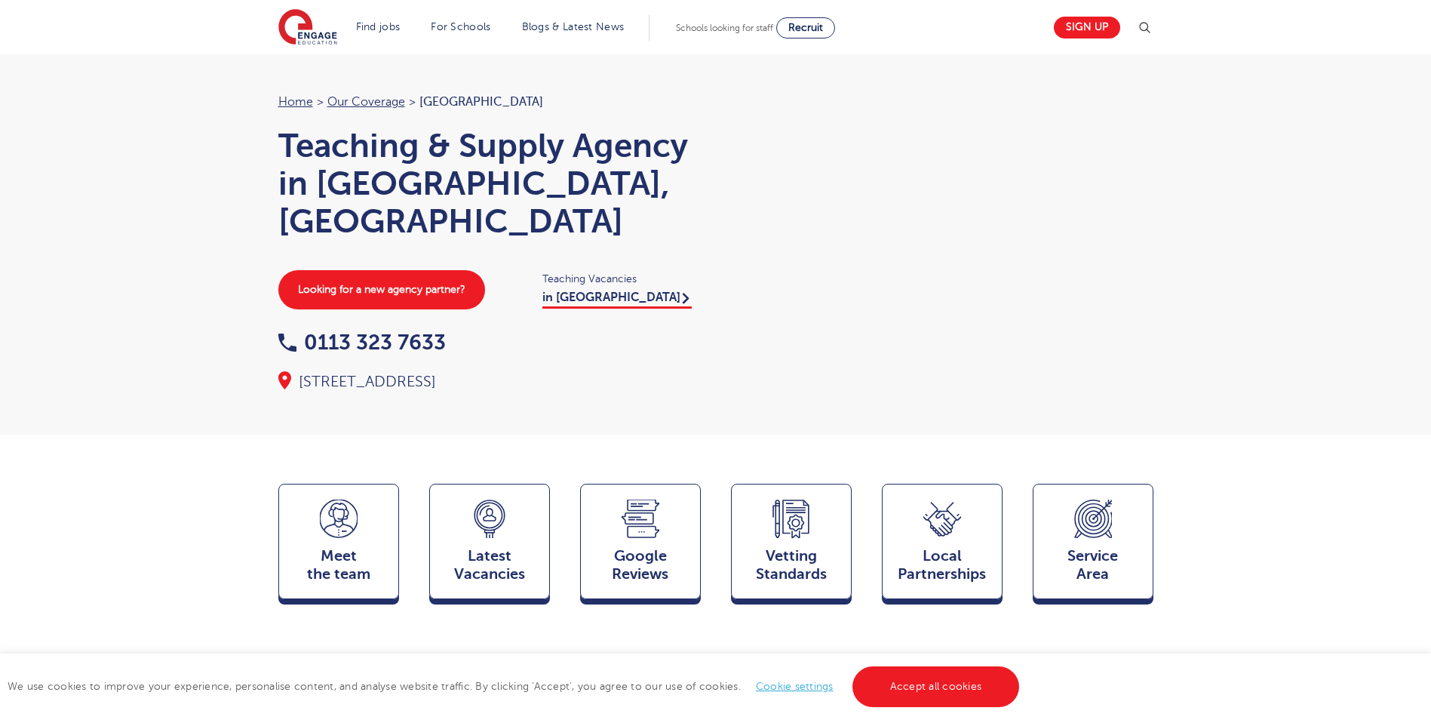 This screenshot has width=1431, height=720. Describe the element at coordinates (791, 545) in the screenshot. I see `a: VettingStandards` at that location.